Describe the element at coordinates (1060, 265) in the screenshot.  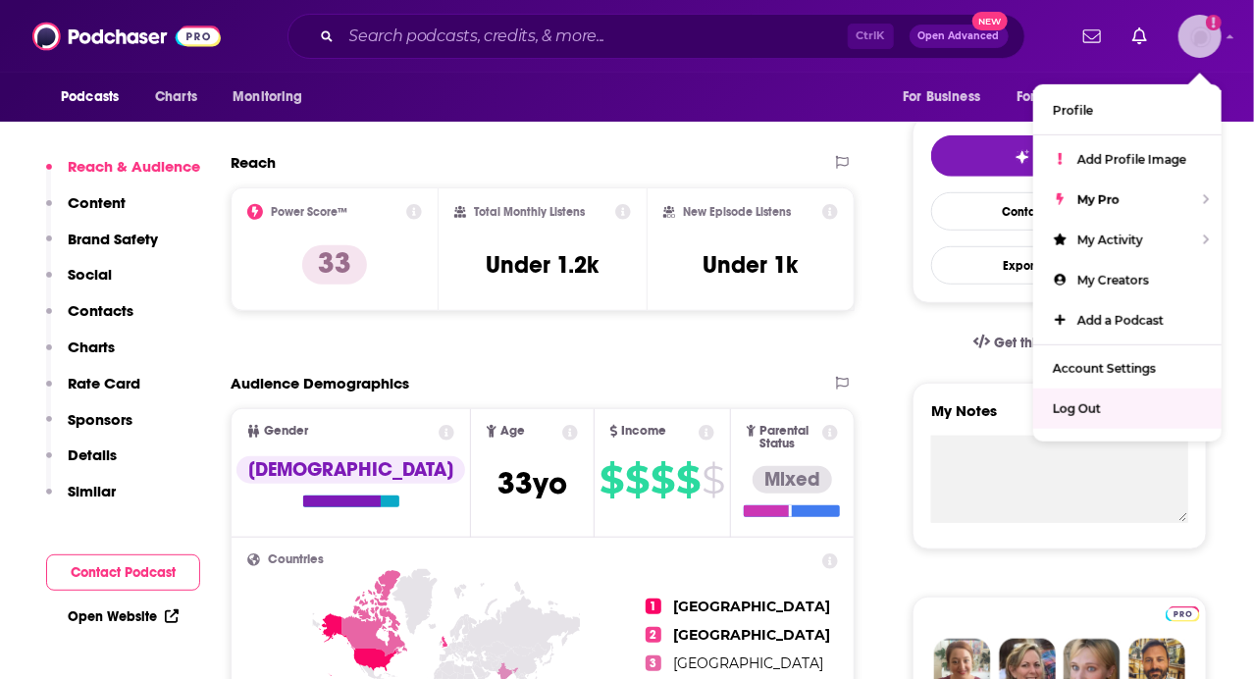
I see `button: Export One-Sheet` at that location.